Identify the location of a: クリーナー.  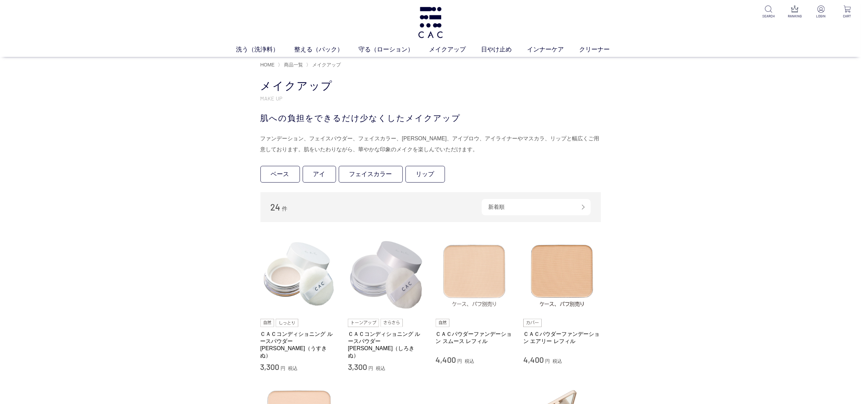
(602, 49).